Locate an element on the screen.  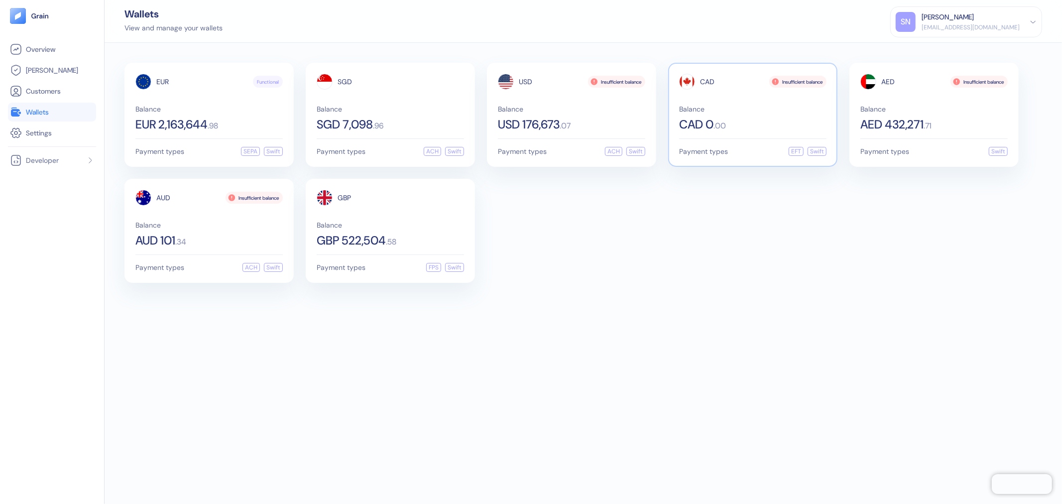
div: View and manage your wallets is located at coordinates (173, 28).